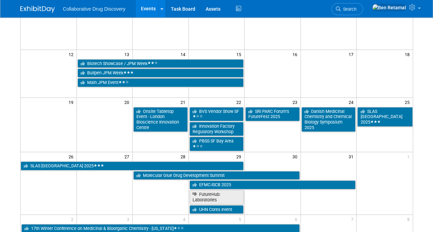 The image size is (433, 232). What do you see at coordinates (273, 114) in the screenshot?
I see `a: SRI PARC Forum’s FutureFest 2025` at bounding box center [273, 114].